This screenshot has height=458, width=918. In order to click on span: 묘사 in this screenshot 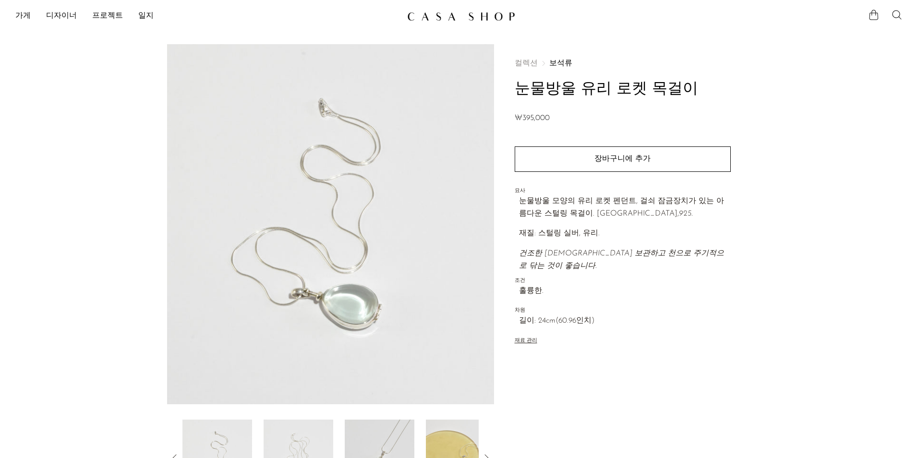, I will do `click(623, 191)`.